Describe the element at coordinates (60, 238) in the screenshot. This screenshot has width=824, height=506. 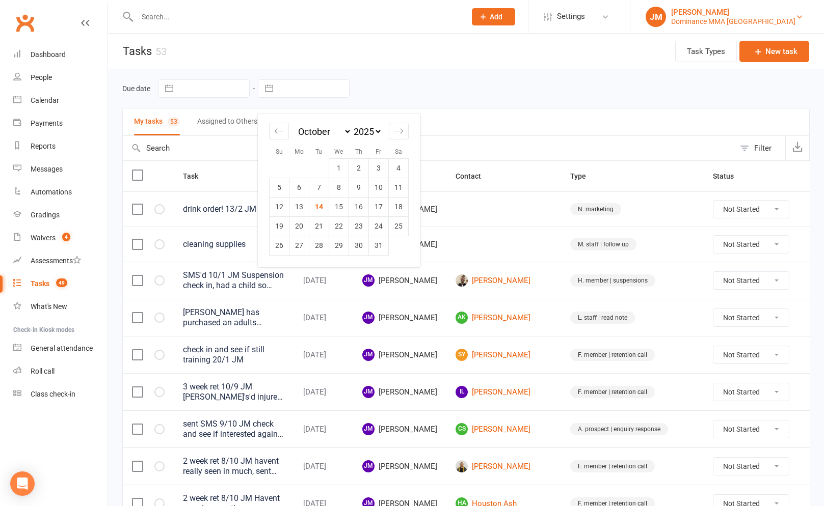
I see `a: Waivers 4` at that location.